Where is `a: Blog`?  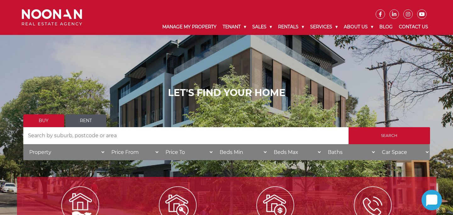
a: Blog is located at coordinates (386, 27).